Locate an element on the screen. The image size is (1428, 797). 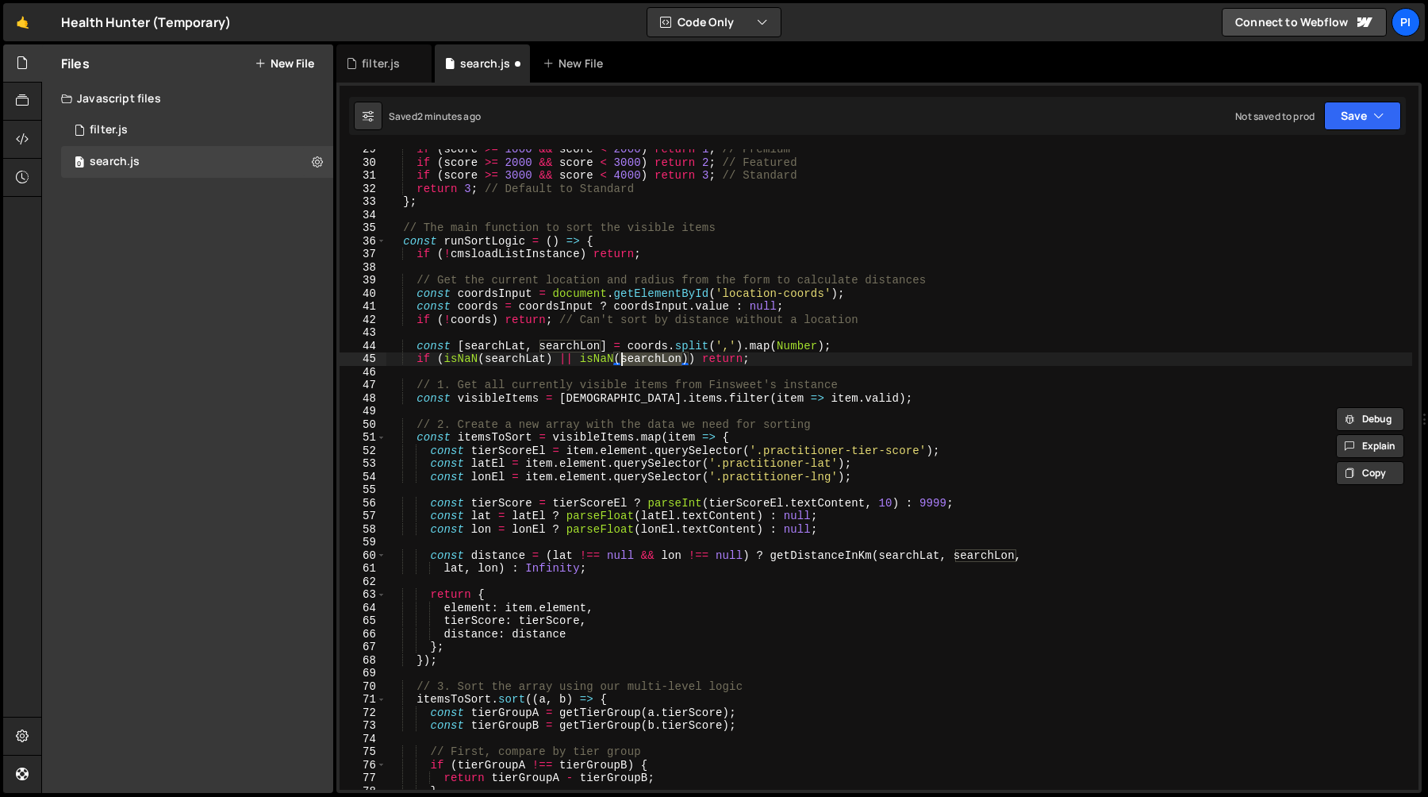
div: 69 is located at coordinates (363, 673).